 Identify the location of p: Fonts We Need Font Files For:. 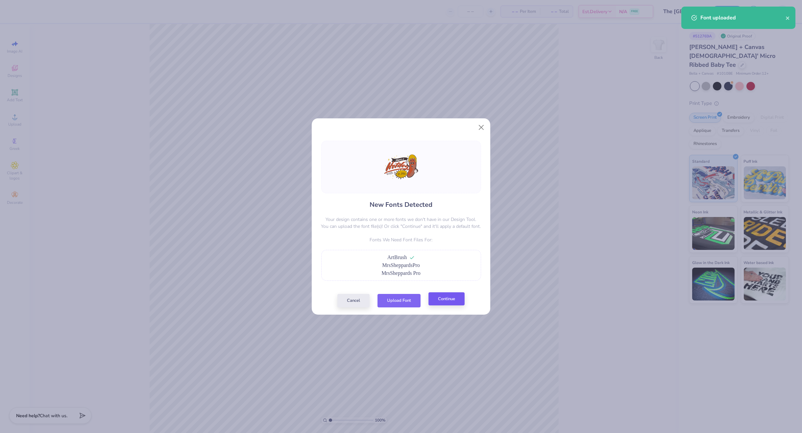
(401, 240).